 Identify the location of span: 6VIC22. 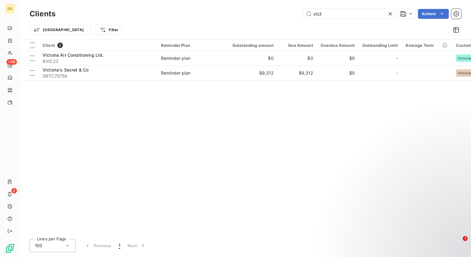
(98, 61).